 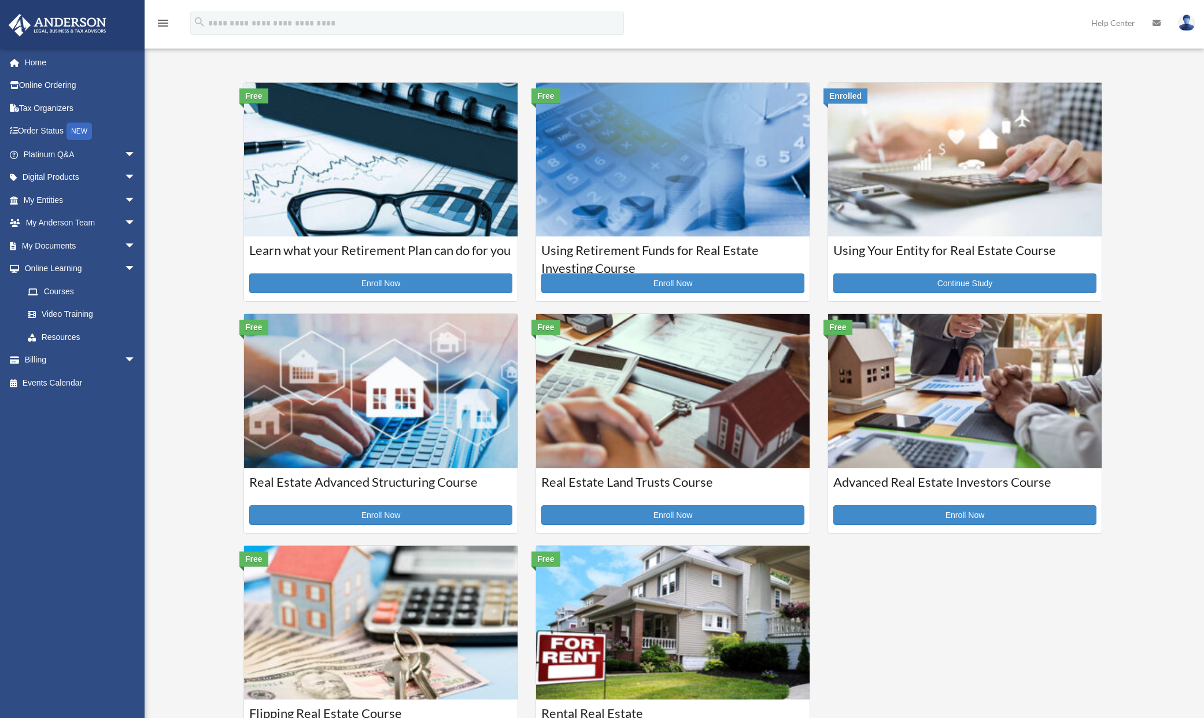 What do you see at coordinates (82, 292) in the screenshot?
I see `a: Courses` at bounding box center [82, 292].